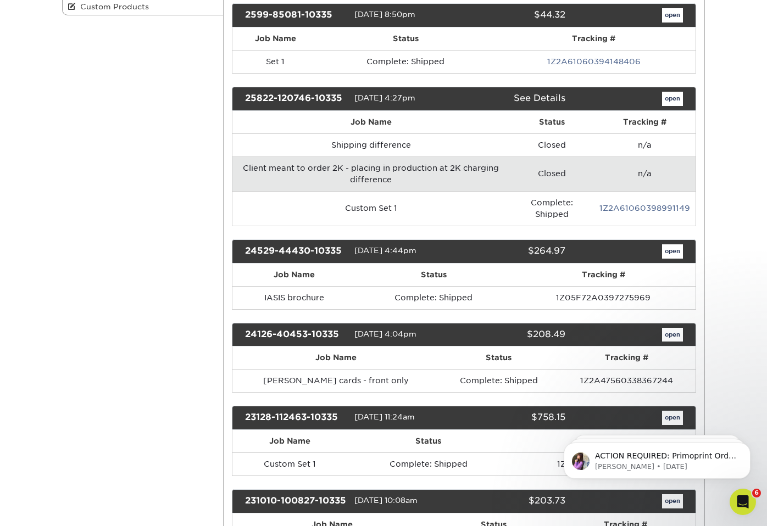 The width and height of the screenshot is (767, 526). I want to click on div: 25822-120746-10335, so click(296, 99).